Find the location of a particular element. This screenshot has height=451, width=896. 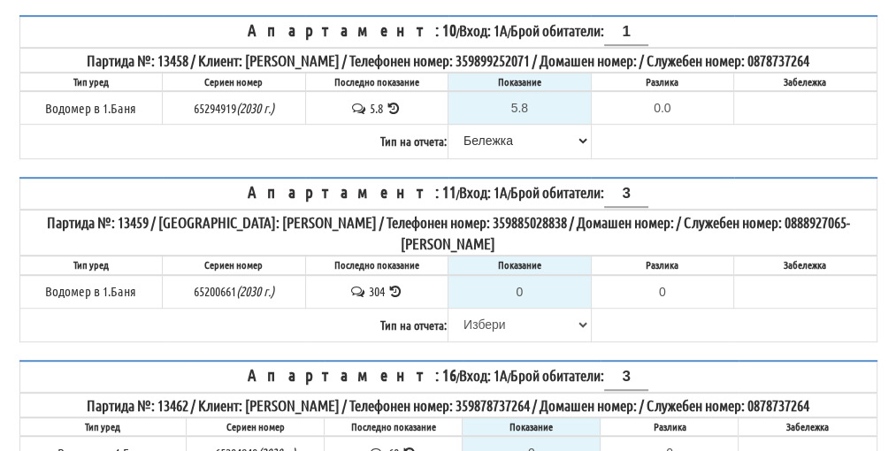

td: 65294919 is located at coordinates (234, 108).